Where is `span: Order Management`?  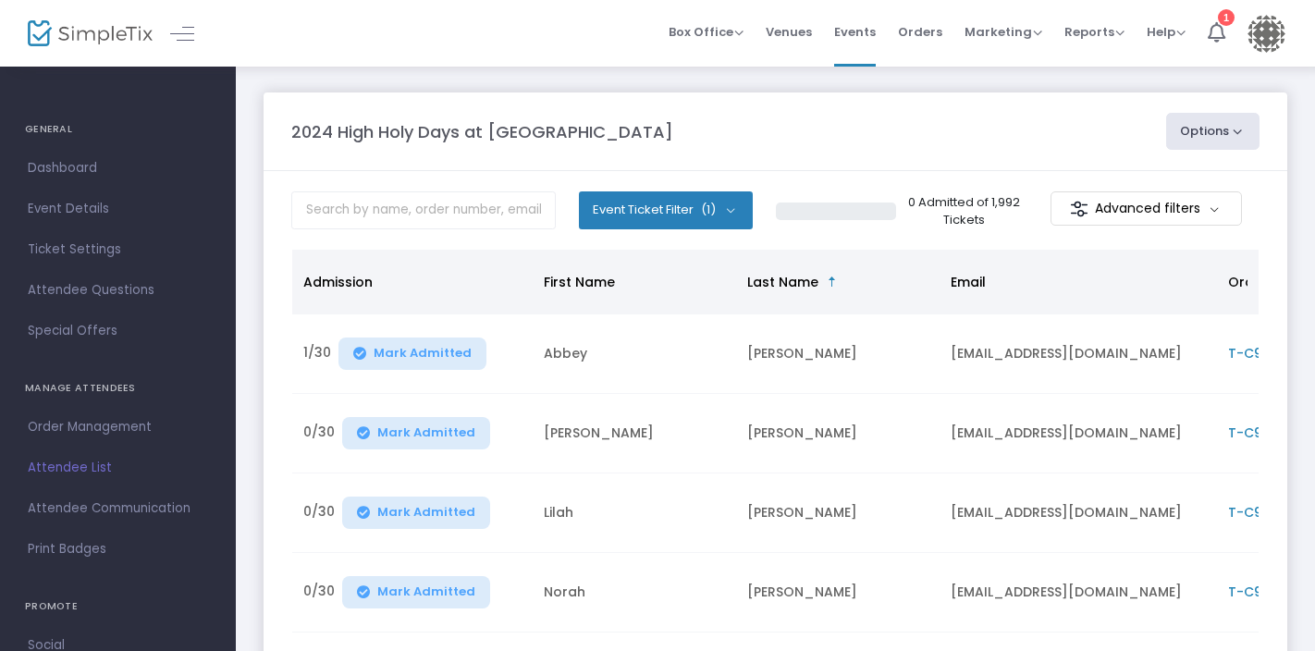
span: Order Management is located at coordinates (117, 427).